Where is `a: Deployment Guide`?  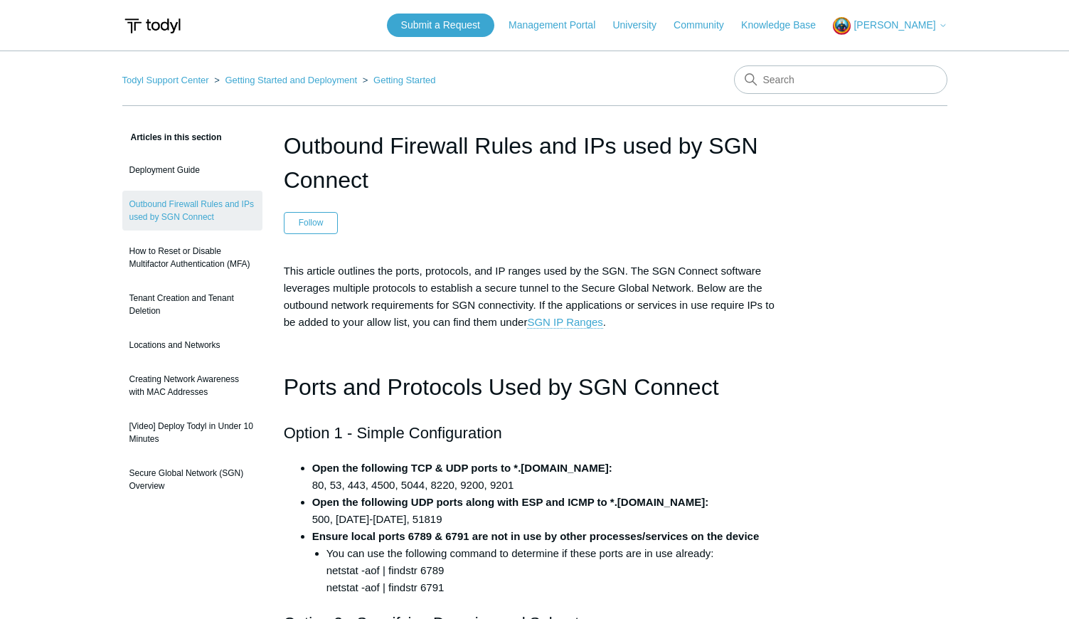 a: Deployment Guide is located at coordinates (192, 170).